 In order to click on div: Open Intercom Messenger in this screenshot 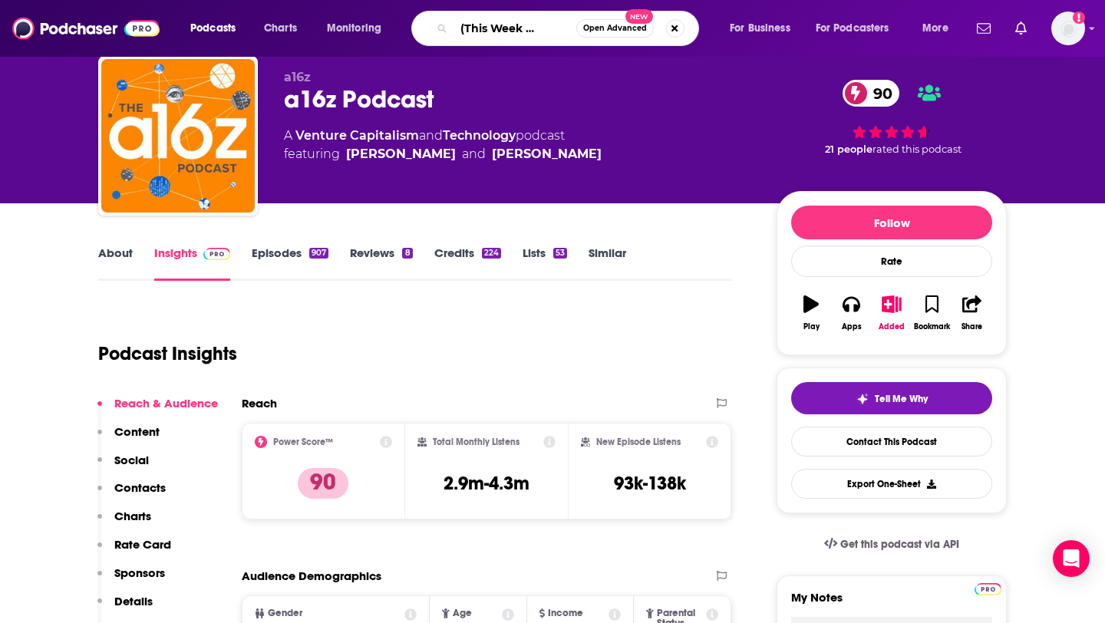, I will do `click(1071, 559)`.